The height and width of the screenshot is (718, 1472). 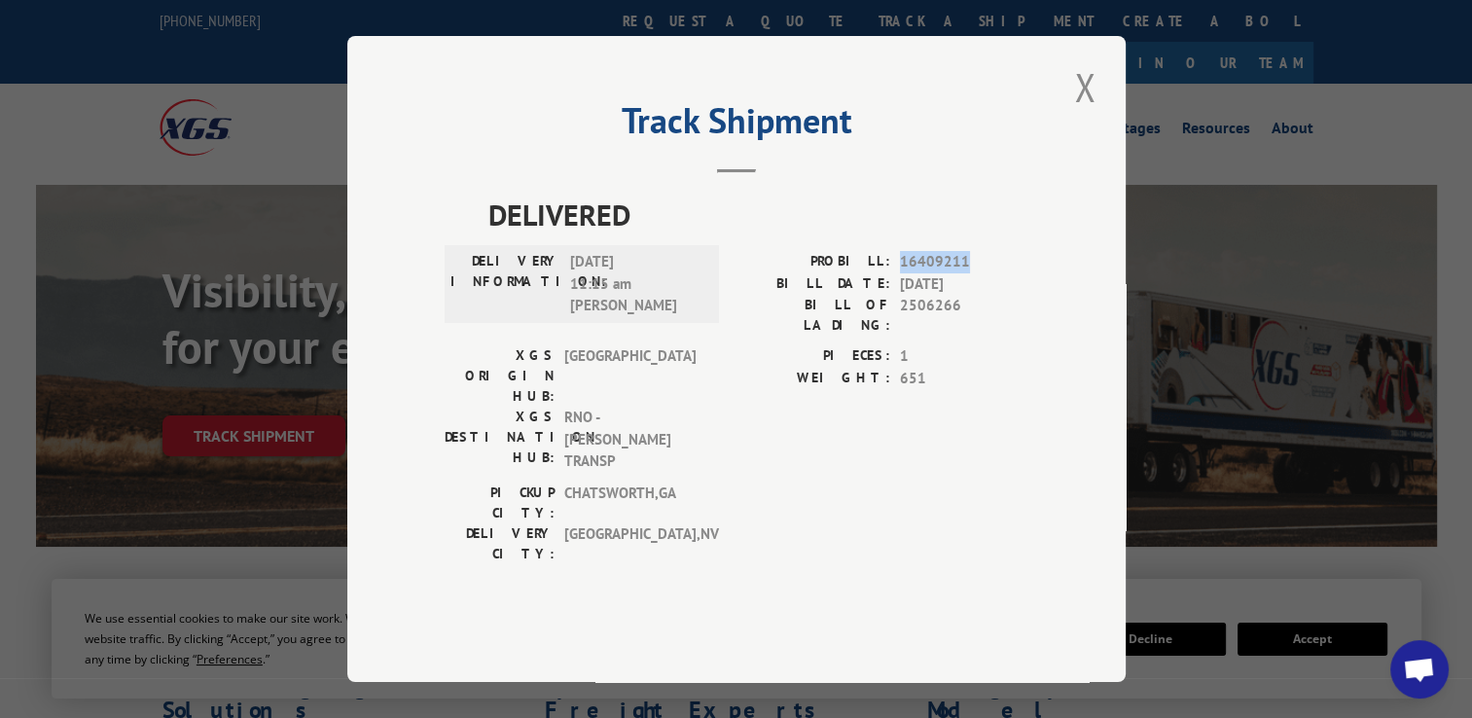 What do you see at coordinates (1084, 87) in the screenshot?
I see `button: Close modal` at bounding box center [1084, 87].